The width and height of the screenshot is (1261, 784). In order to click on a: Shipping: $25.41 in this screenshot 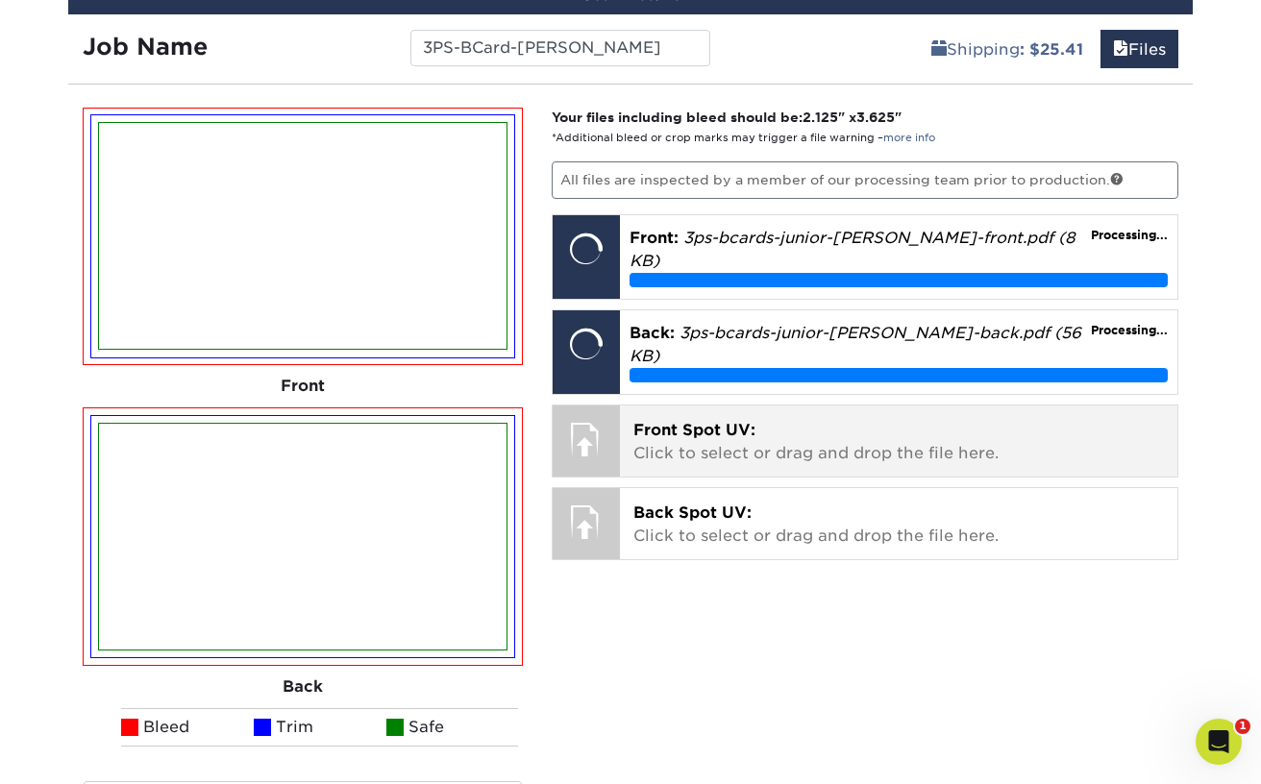, I will do `click(1007, 49)`.